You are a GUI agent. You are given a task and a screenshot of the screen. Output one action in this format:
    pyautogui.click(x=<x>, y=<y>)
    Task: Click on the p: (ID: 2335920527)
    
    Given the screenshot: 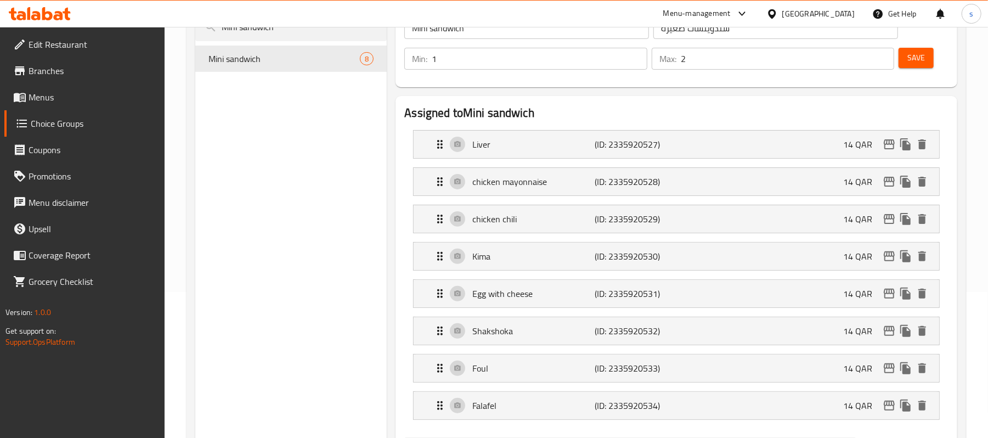 What is the action you would take?
    pyautogui.click(x=636, y=144)
    